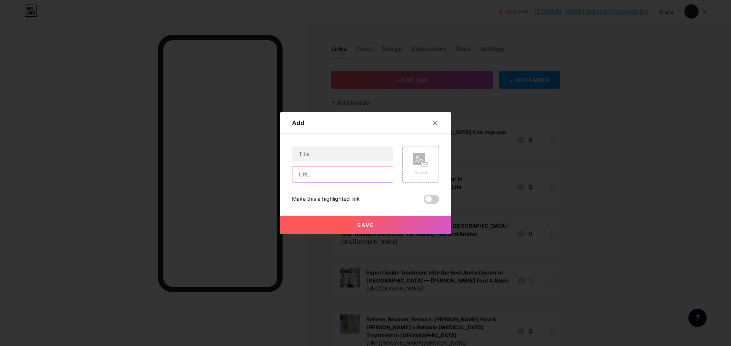 This screenshot has height=346, width=731. I want to click on input: URL, so click(343, 175).